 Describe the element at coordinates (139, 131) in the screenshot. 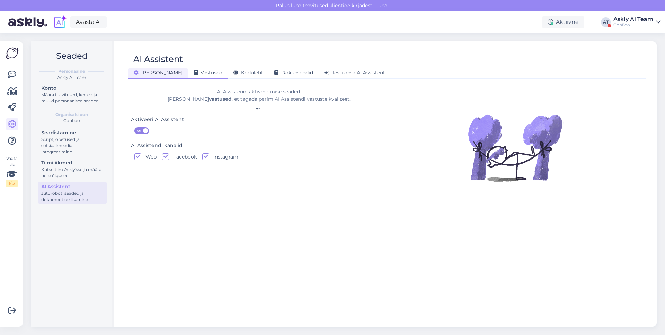

I see `span: ON` at that location.